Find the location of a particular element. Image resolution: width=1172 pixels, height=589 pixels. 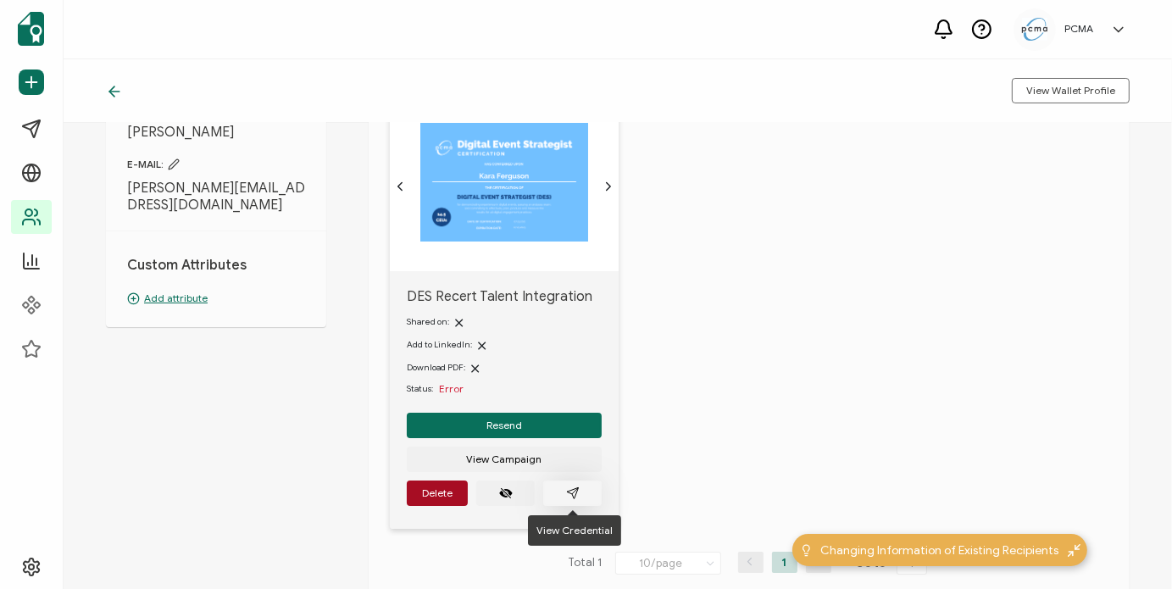

p: Add attribute is located at coordinates (216, 298).